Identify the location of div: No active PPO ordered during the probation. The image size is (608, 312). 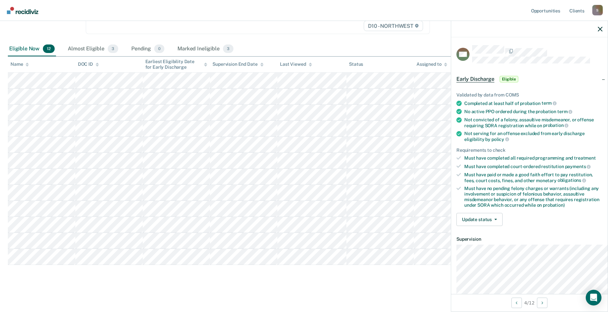
(533, 112).